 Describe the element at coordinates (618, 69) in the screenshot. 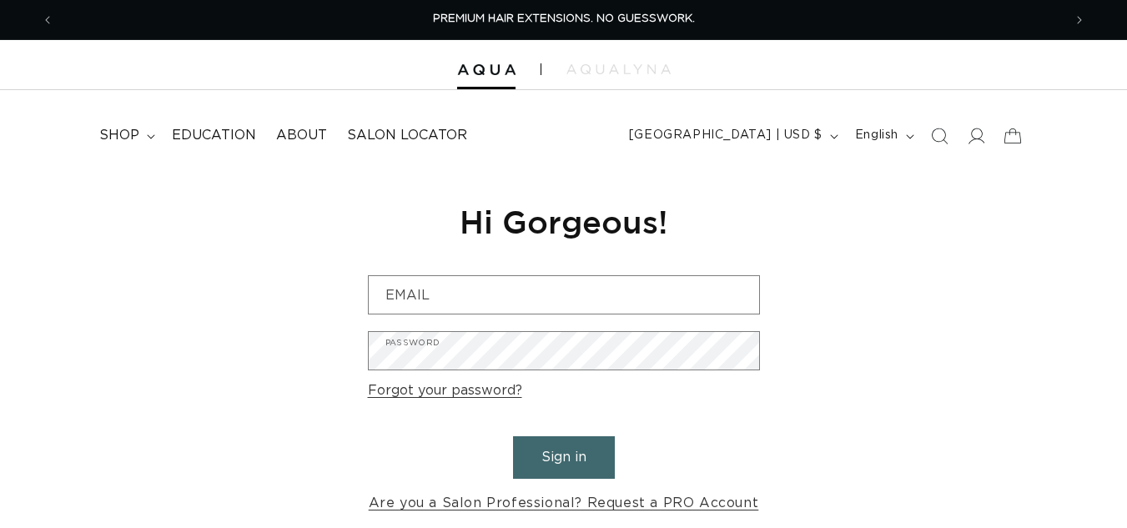

I see `img: aqualyna.com` at that location.